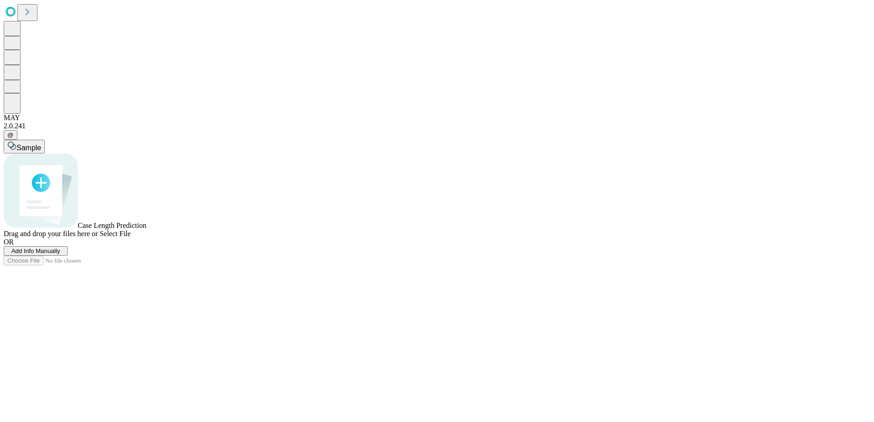 The height and width of the screenshot is (422, 874). Describe the element at coordinates (36, 251) in the screenshot. I see `span: Add Info Manually` at that location.